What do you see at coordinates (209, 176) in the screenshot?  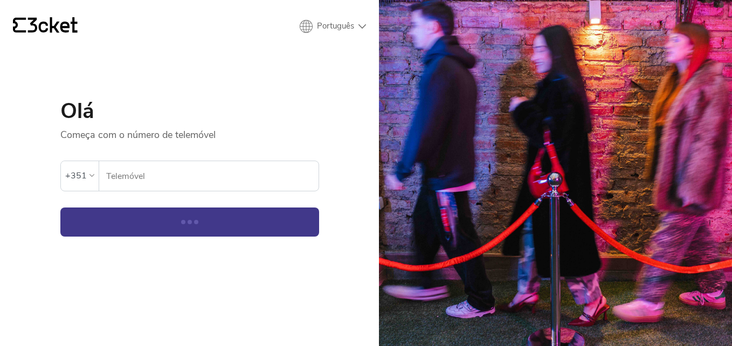 I see `label: Telemóvel` at bounding box center [209, 176].